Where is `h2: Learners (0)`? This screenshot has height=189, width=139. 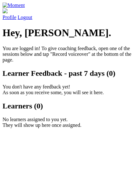 h2: Learners (0) is located at coordinates (69, 106).